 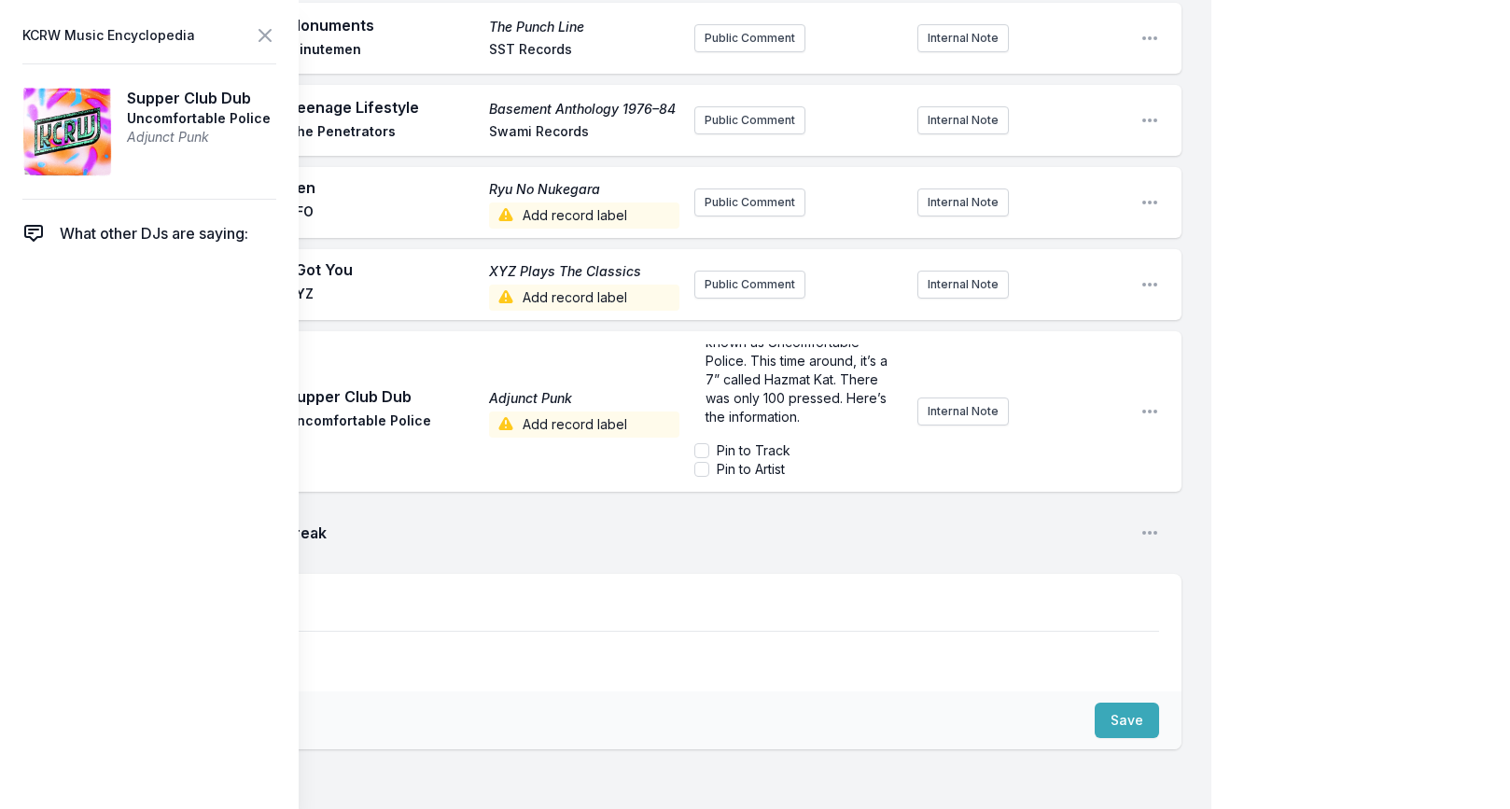 What do you see at coordinates (383, 270) in the screenshot?
I see `span: I Got You` at bounding box center [383, 270].